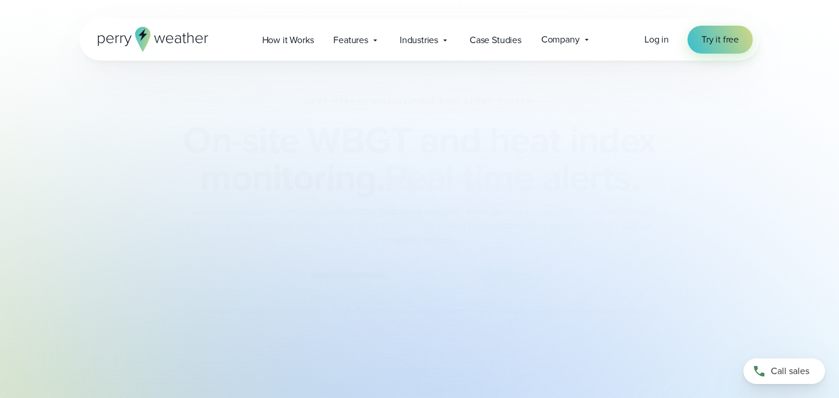  I want to click on span: Try it free, so click(720, 40).